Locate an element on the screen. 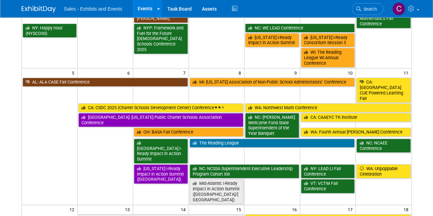  a: WI: The Reading League WI Annual Conference is located at coordinates (328, 57).